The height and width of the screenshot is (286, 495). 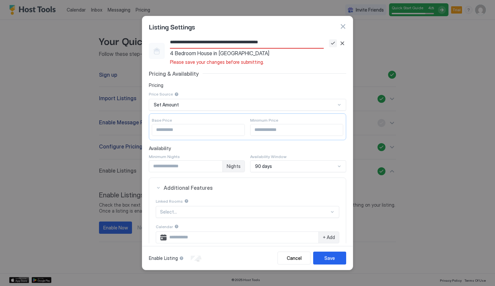 I want to click on div: Save, so click(x=330, y=258).